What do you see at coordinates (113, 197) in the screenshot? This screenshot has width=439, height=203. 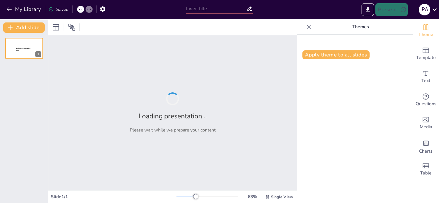 I see `div: Slide 1 / 1` at bounding box center [113, 197].